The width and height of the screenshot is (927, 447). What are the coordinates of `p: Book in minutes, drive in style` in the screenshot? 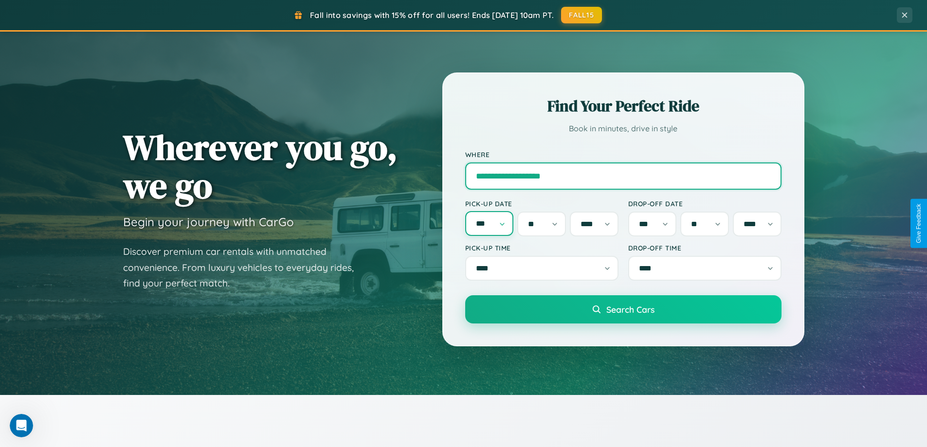 It's located at (623, 128).